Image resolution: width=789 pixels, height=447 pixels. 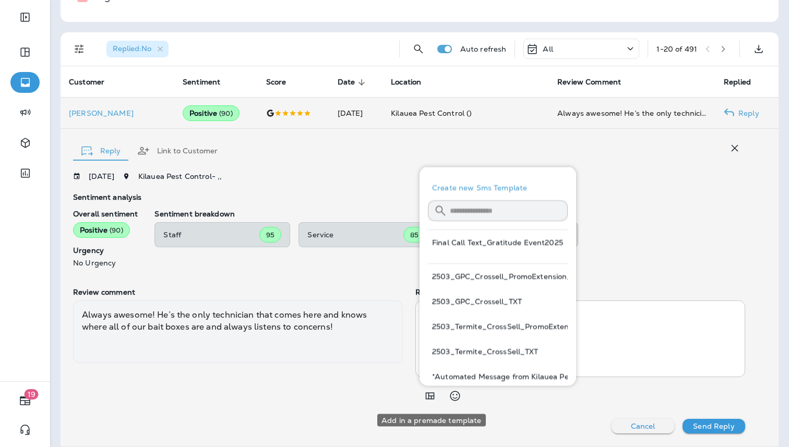 I want to click on button: 2503_Termite_CrossSell_PromoExtension_TXT, so click(x=498, y=327).